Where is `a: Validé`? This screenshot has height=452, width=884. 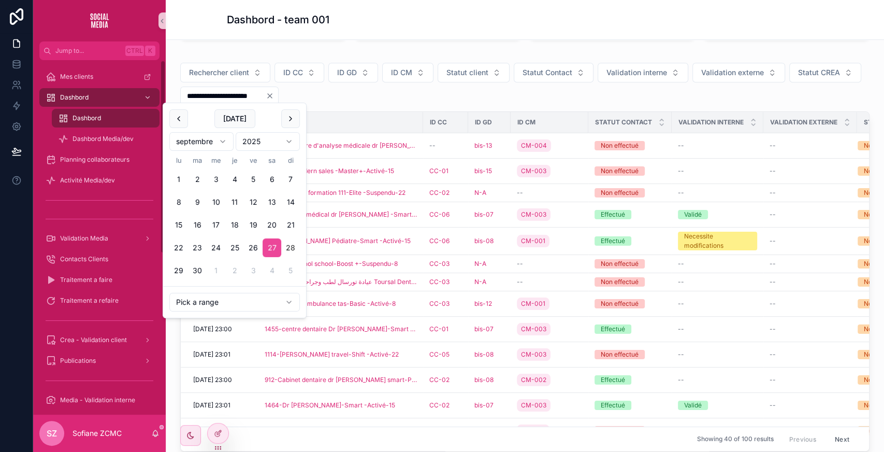
a: Validé is located at coordinates (717, 405).